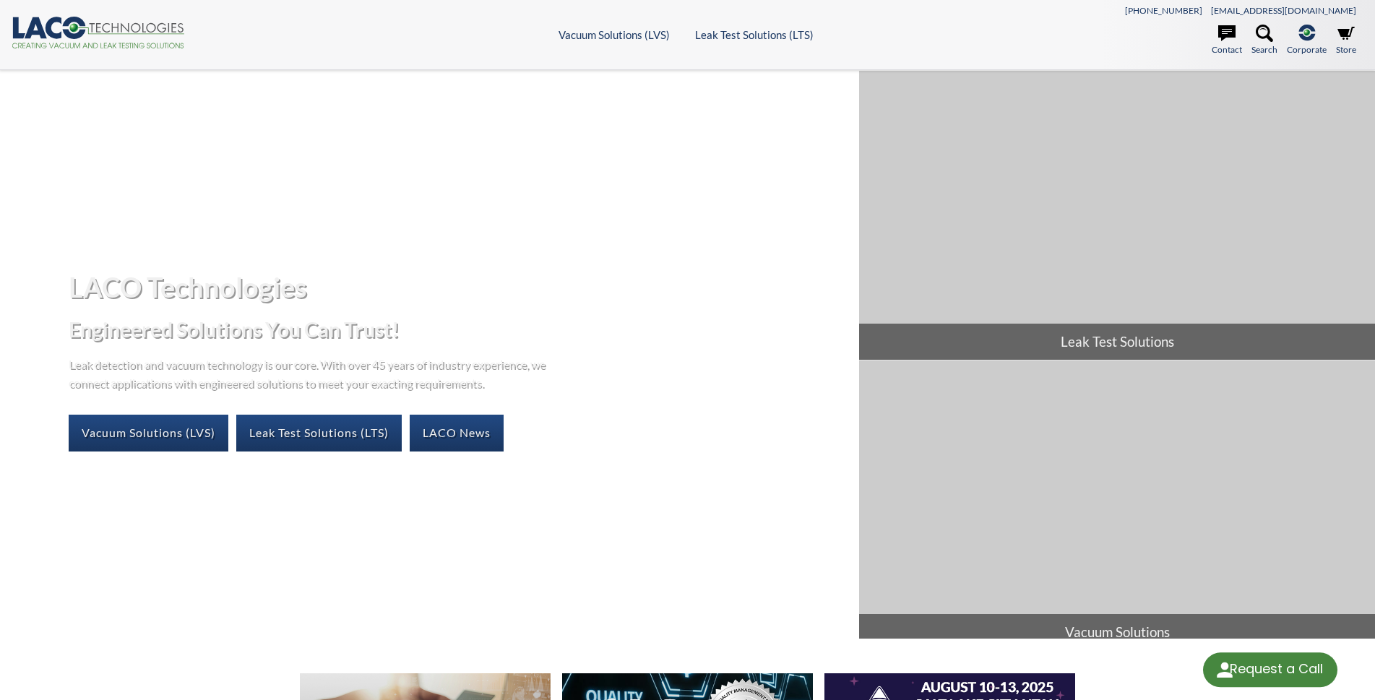 Image resolution: width=1375 pixels, height=700 pixels. Describe the element at coordinates (311, 373) in the screenshot. I see `p: Leak detection and vacuum technology is our core. With over 45 years of industry experience, we c...` at that location.